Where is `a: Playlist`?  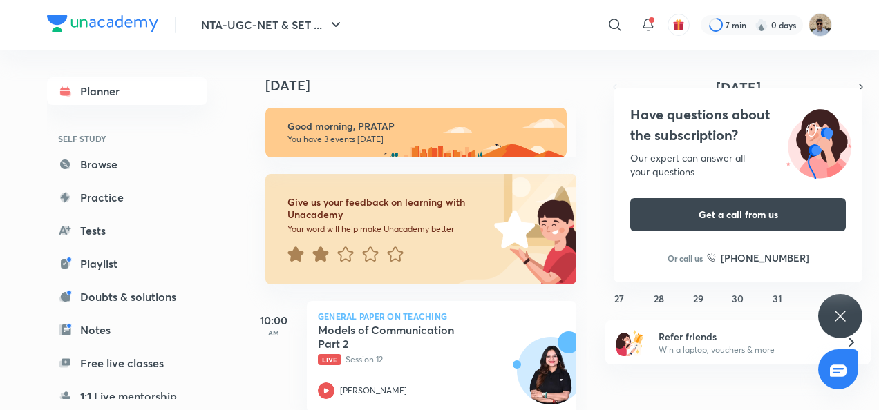 a: Playlist is located at coordinates (127, 264).